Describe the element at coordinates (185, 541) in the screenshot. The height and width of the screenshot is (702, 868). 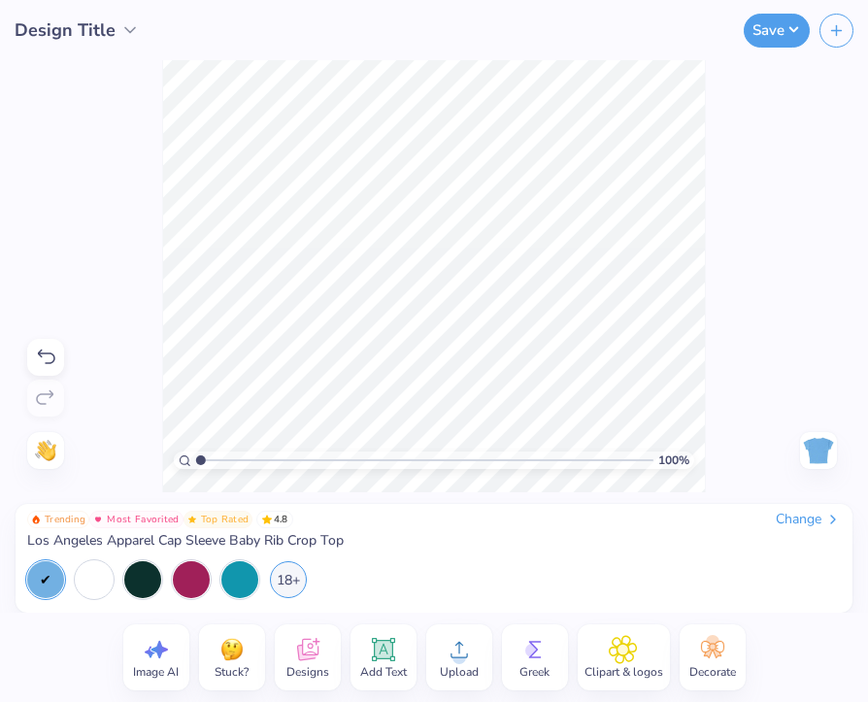
I see `span: Los Angeles Apparel Cap Sleeve Baby Rib Crop Top` at that location.